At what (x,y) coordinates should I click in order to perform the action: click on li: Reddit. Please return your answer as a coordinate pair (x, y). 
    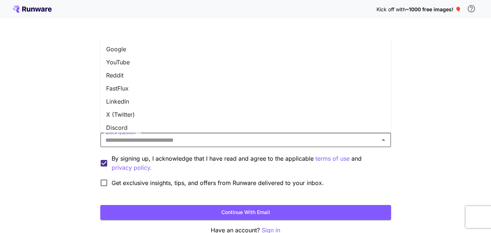
    Looking at the image, I should click on (246, 75).